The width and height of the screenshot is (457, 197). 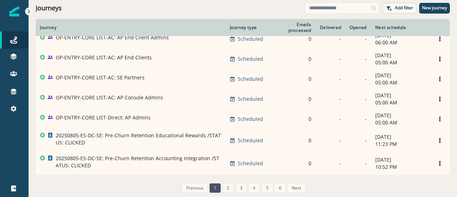 What do you see at coordinates (400, 42) in the screenshot?
I see `p: 06:00 AM` at bounding box center [400, 42].